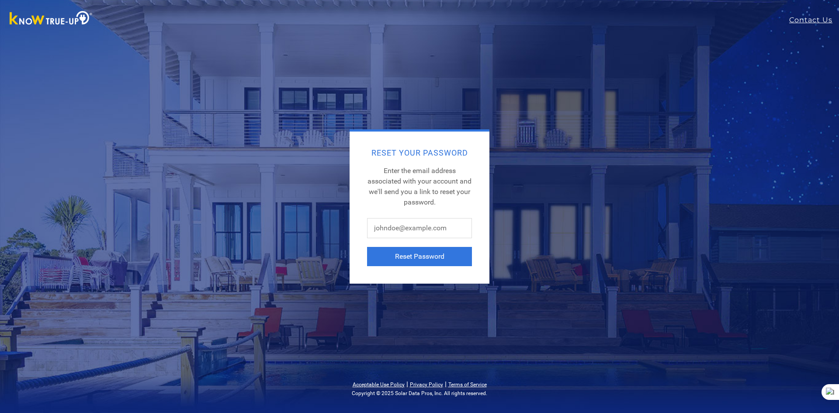  I want to click on a: Terms of Service, so click(468, 385).